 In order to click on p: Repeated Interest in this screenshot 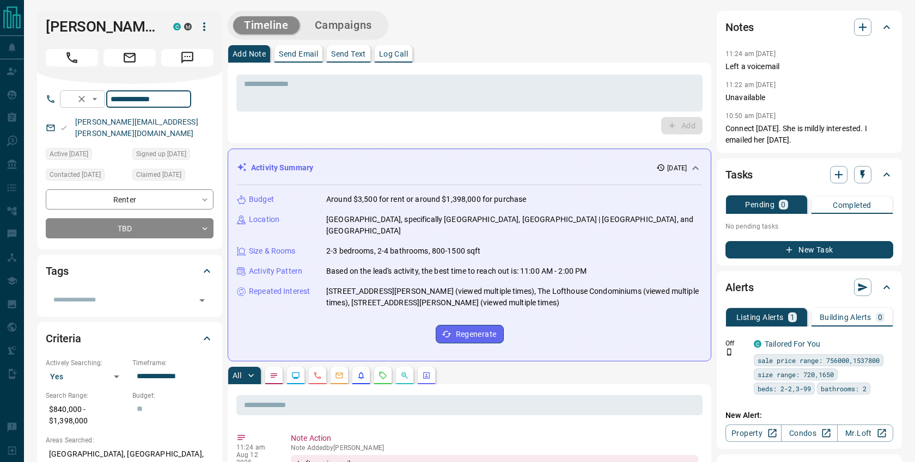, I will do `click(279, 291)`.